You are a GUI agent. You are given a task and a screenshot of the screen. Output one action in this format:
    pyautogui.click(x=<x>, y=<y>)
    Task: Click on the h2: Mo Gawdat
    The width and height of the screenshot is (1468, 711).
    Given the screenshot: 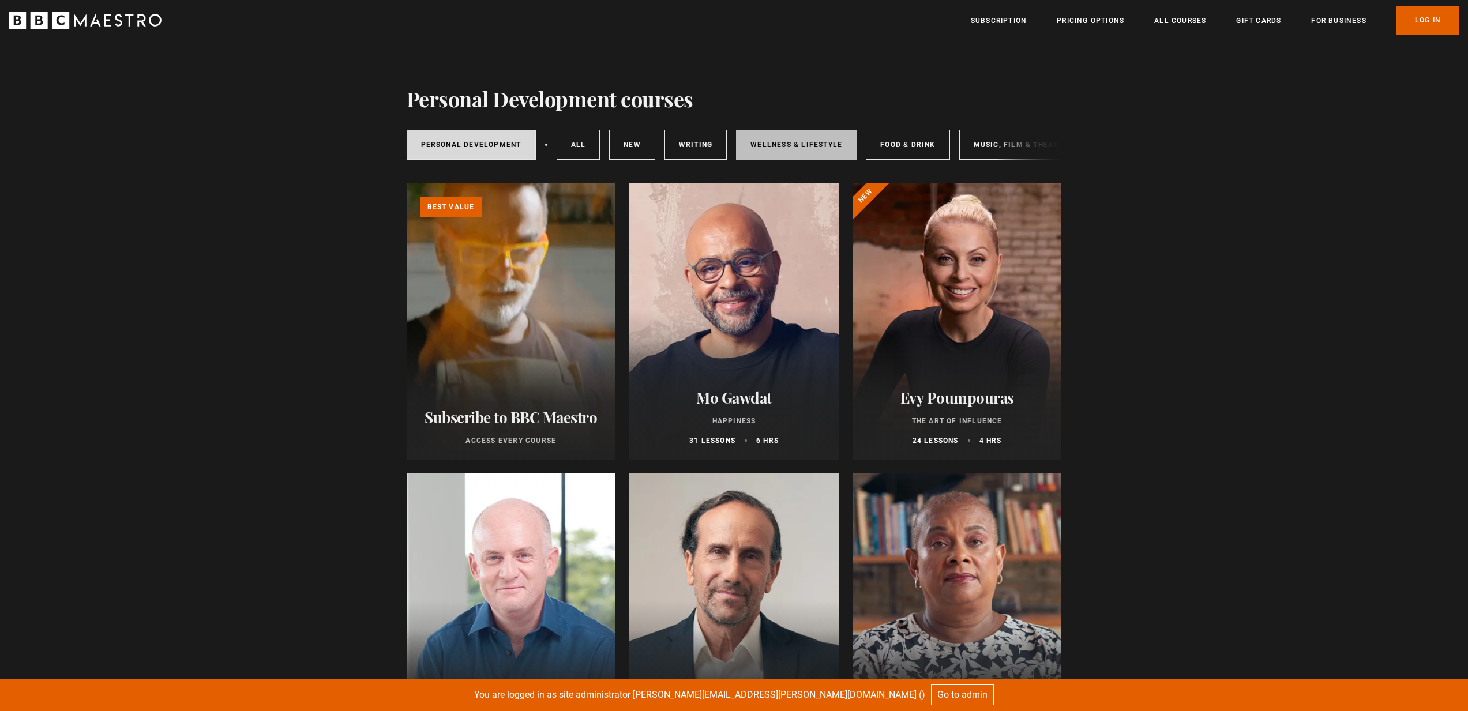 What is the action you would take?
    pyautogui.click(x=734, y=398)
    